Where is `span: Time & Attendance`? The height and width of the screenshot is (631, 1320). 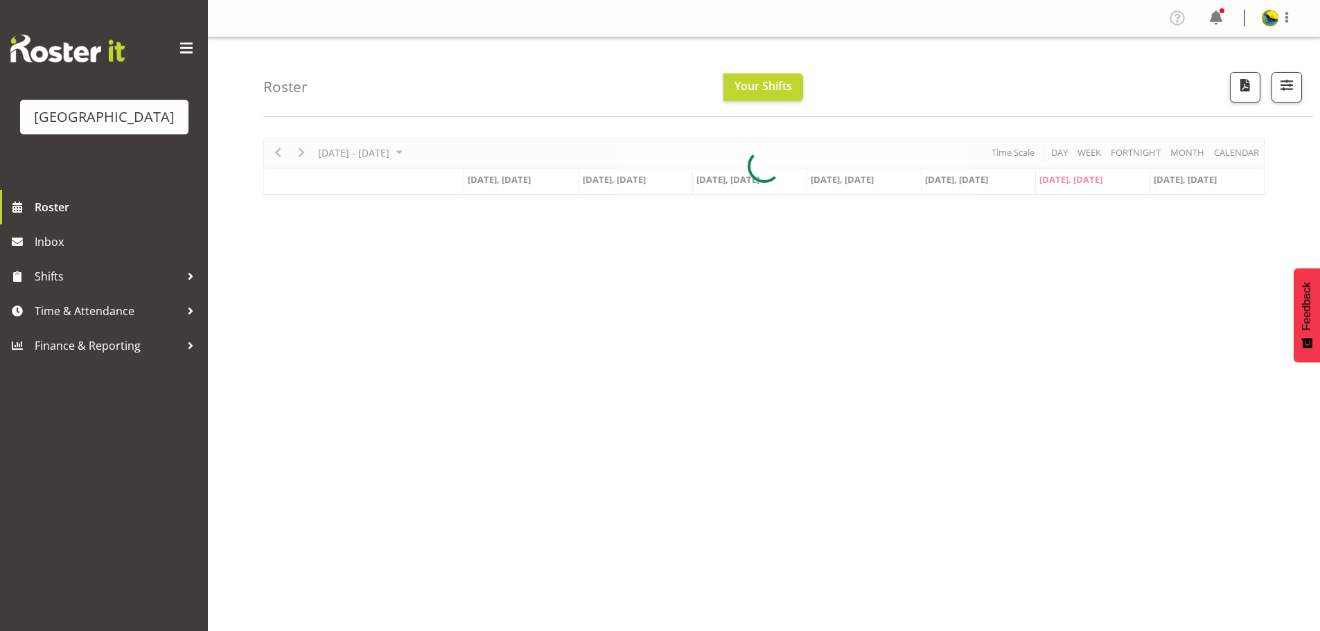
span: Time & Attendance is located at coordinates (107, 311).